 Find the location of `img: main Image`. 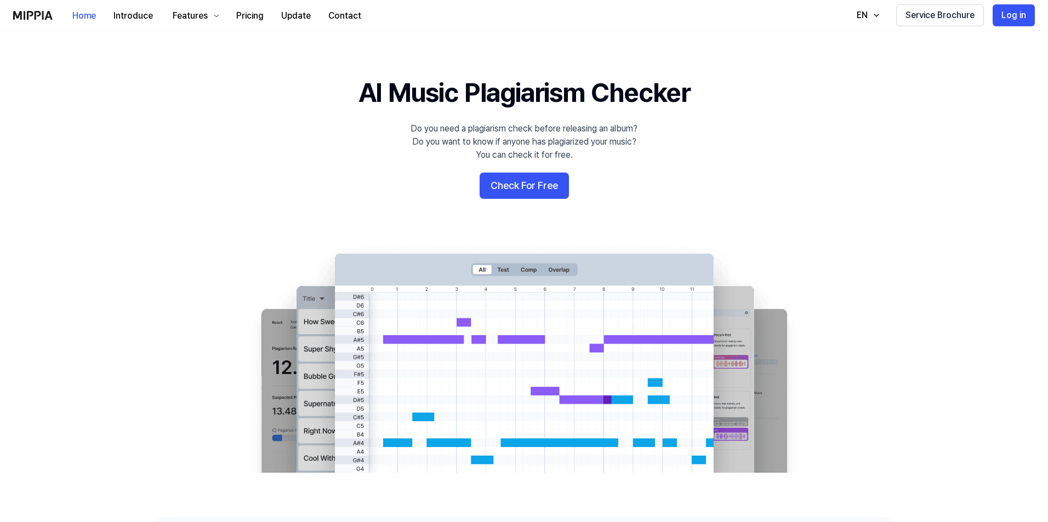

img: main Image is located at coordinates (524, 358).